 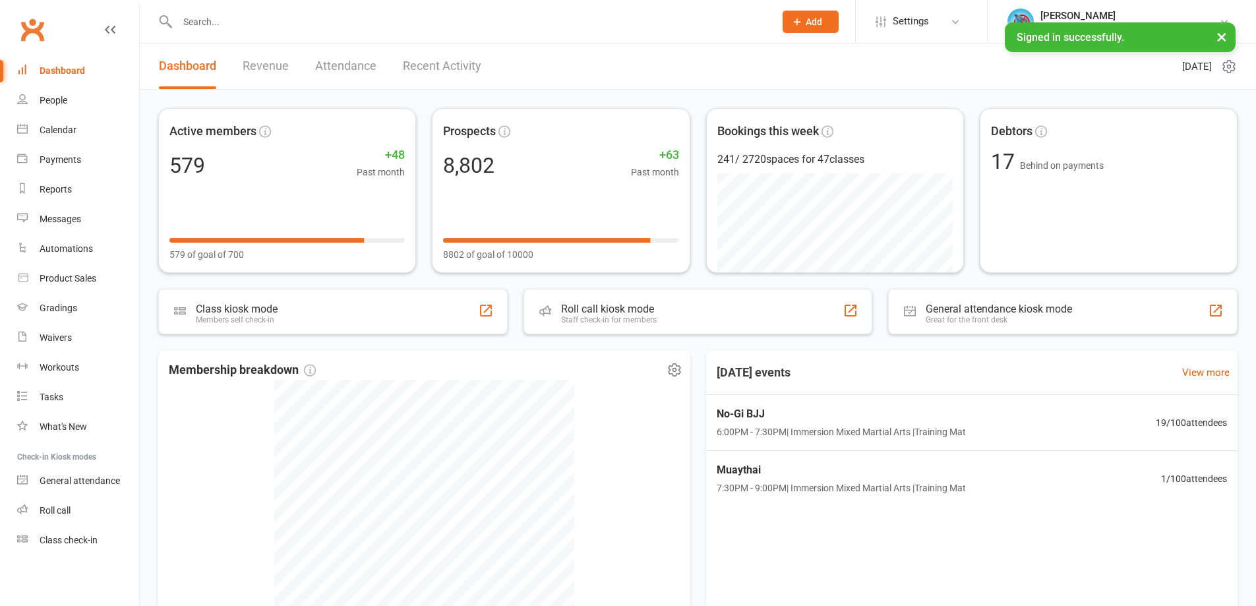 I want to click on img: thumb_image1698714326.png, so click(x=1020, y=22).